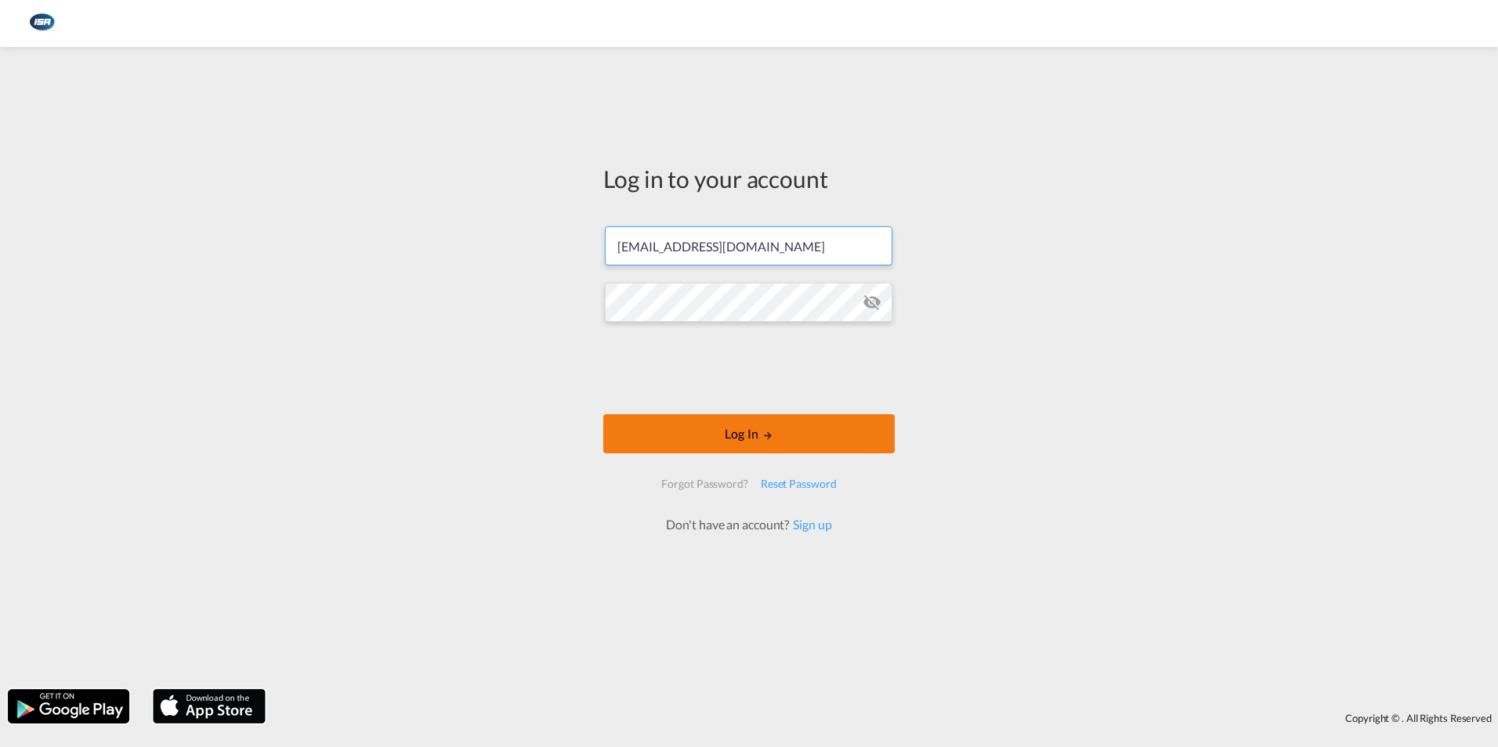  What do you see at coordinates (748, 246) in the screenshot?
I see `input: Enter email/phone number` at bounding box center [748, 246].